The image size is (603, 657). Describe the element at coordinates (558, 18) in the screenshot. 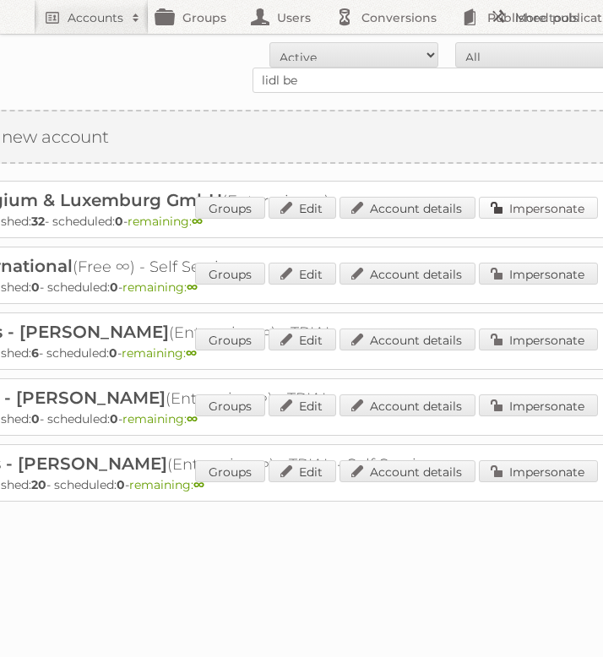

I see `h2: More tools` at that location.